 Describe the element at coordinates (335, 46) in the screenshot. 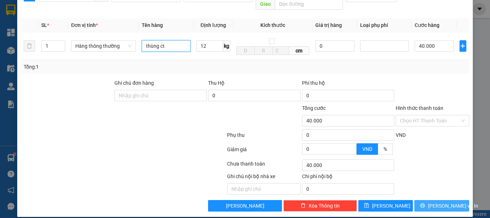

I see `input: 0` at that location.